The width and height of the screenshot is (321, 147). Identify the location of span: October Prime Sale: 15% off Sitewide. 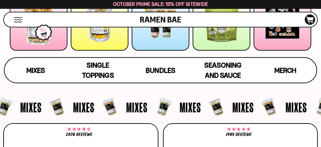
(161, 4).